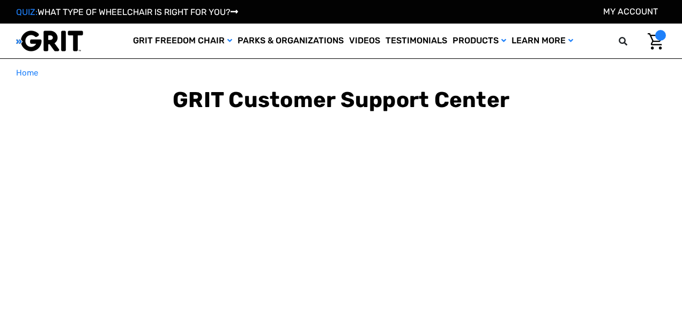 Image resolution: width=682 pixels, height=318 pixels. Describe the element at coordinates (27, 12) in the screenshot. I see `span: QUIZ:` at that location.